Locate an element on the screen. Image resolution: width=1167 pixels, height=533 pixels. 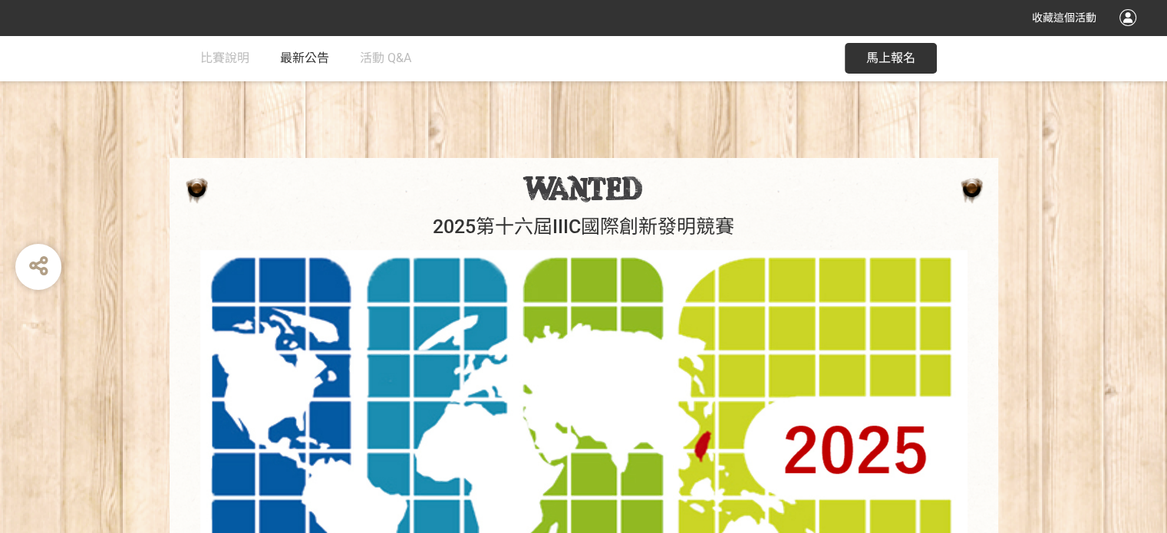
h1: 2025第十六屆IIIC國際創新發明競賽 is located at coordinates (584, 227).